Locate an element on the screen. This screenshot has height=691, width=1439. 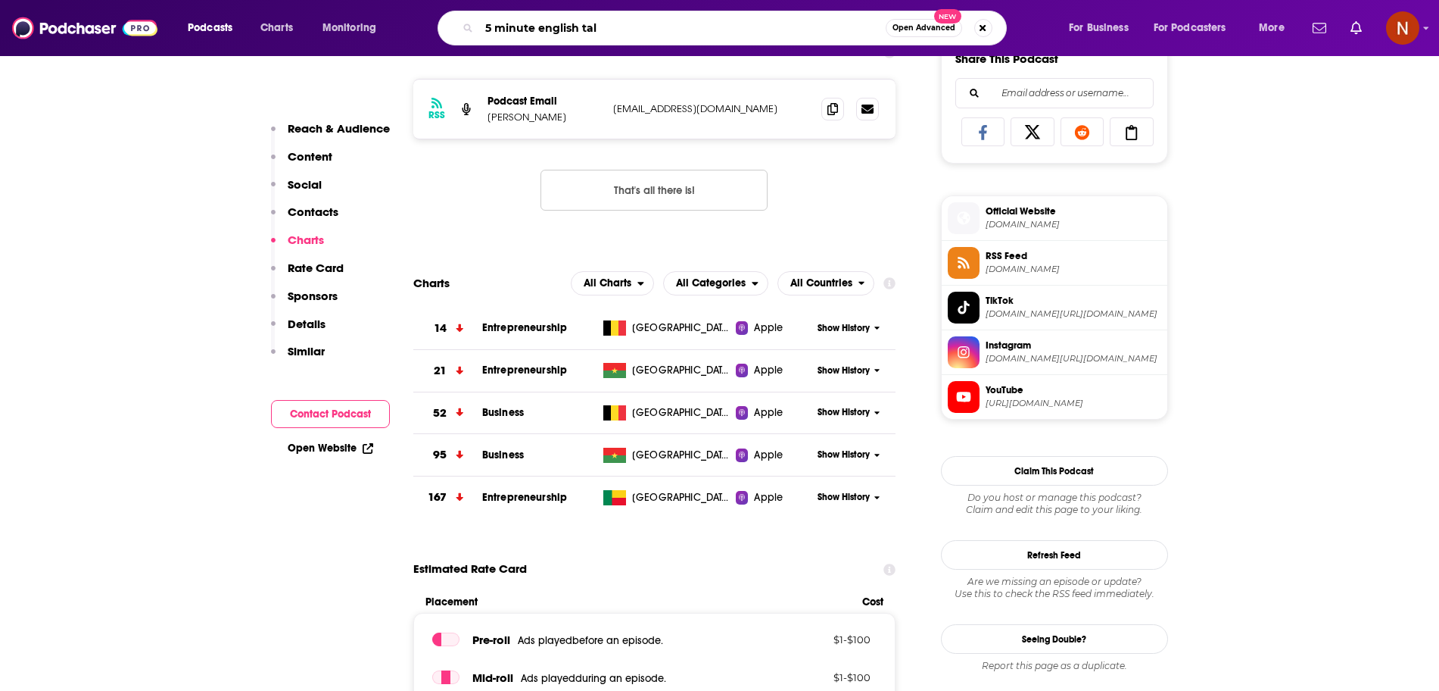
a: Share on X/Twitter is located at coordinates (1033, 132).